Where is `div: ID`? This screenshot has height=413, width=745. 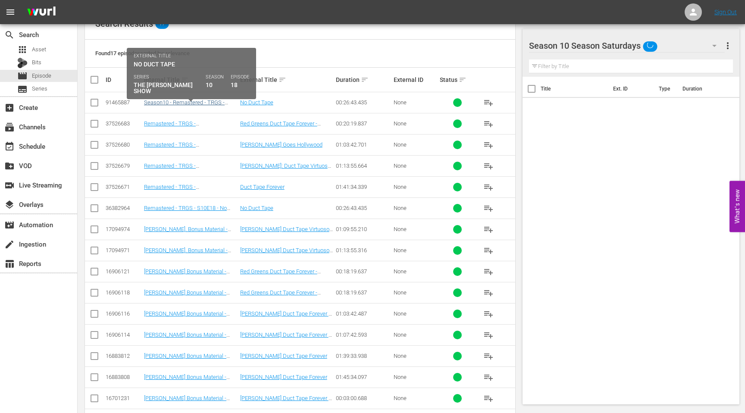
div: ID is located at coordinates (123, 80).